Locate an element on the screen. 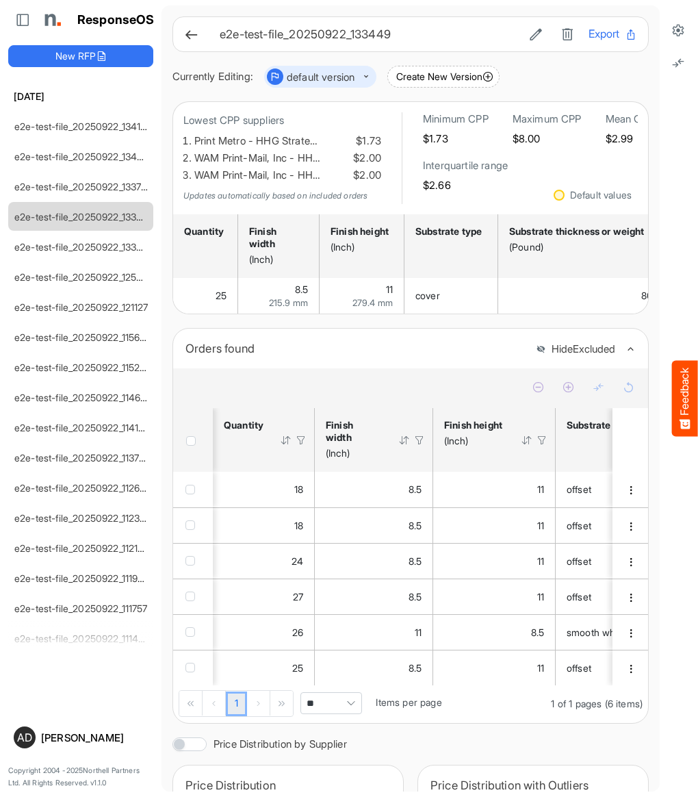 The width and height of the screenshot is (698, 797). a: e2e-test-file_20250922_134044 is located at coordinates (85, 156).